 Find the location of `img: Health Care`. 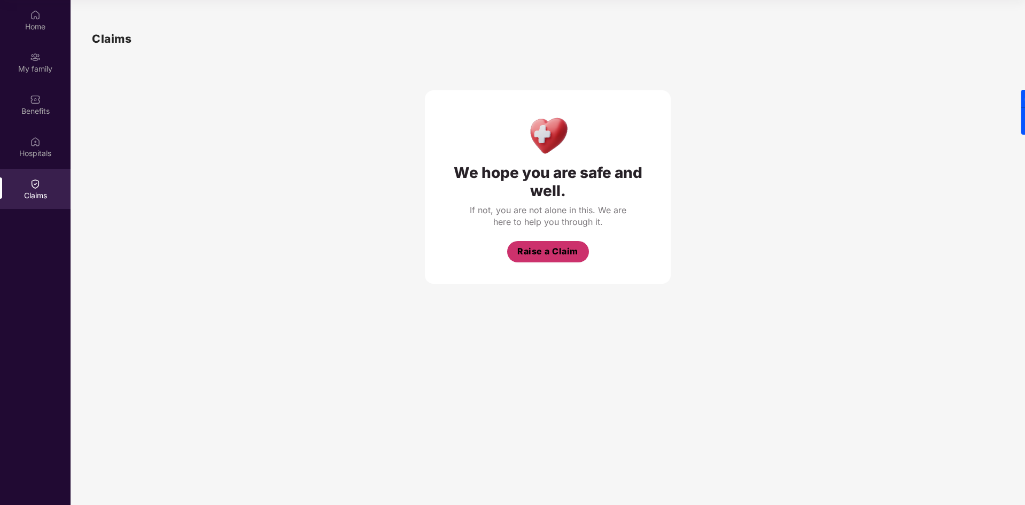

img: Health Care is located at coordinates (548, 135).